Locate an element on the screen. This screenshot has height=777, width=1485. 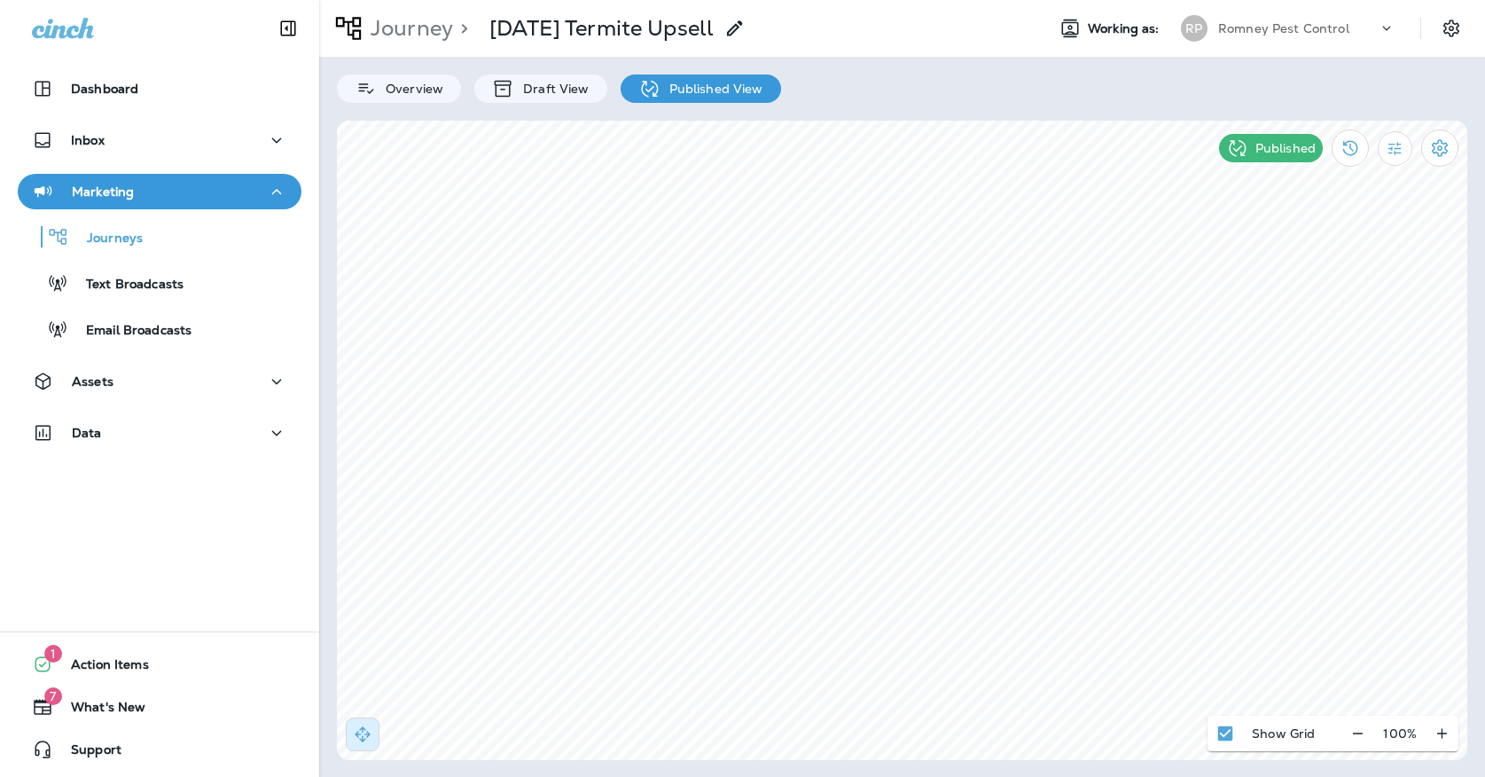
button: Dashboard is located at coordinates (160, 89).